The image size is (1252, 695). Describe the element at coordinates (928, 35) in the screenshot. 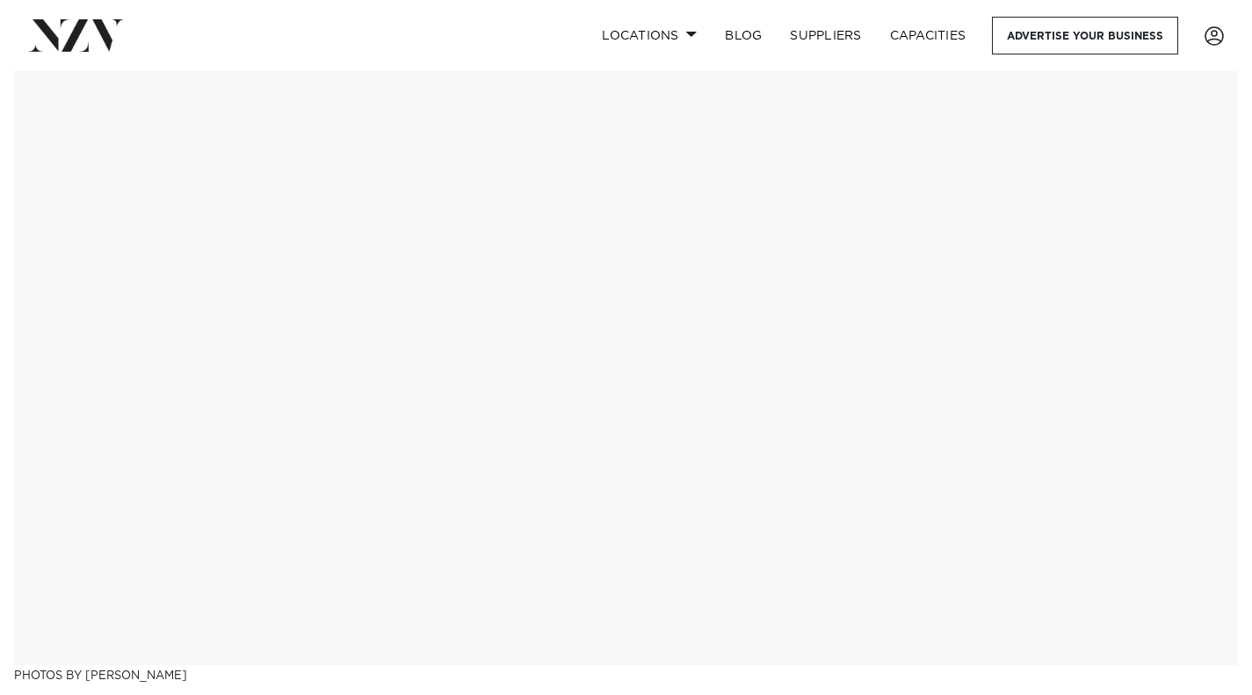

I see `a: Capacities` at that location.